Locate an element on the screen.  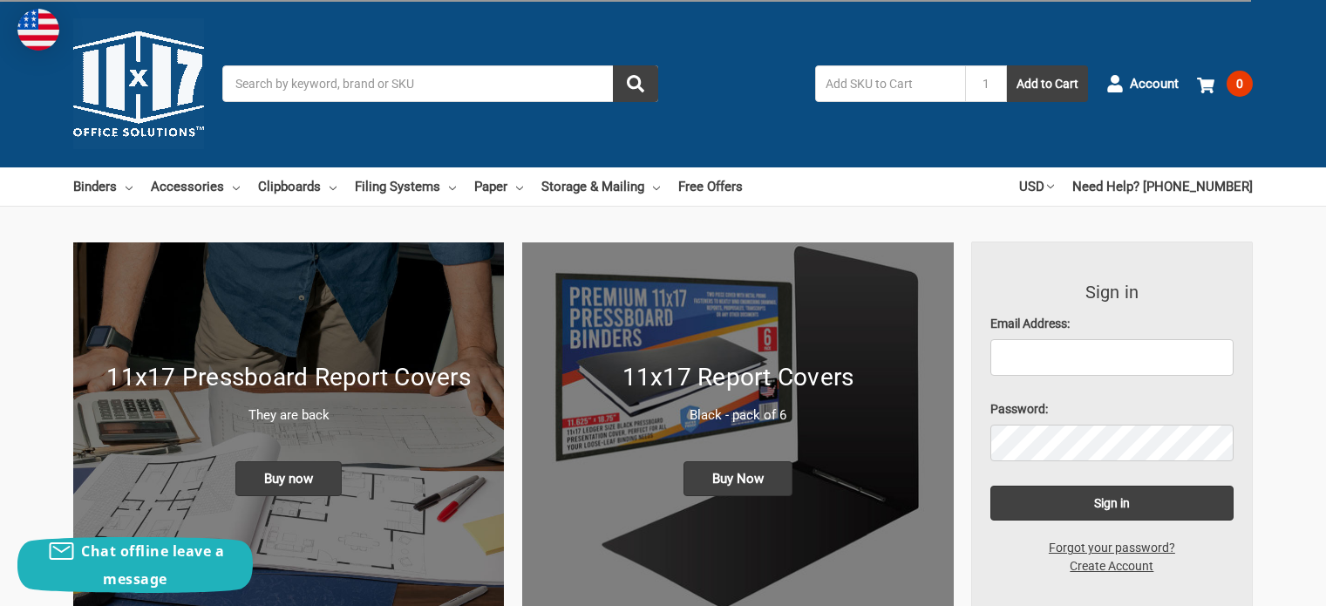
p: Black - pack of 6 is located at coordinates (737, 415).